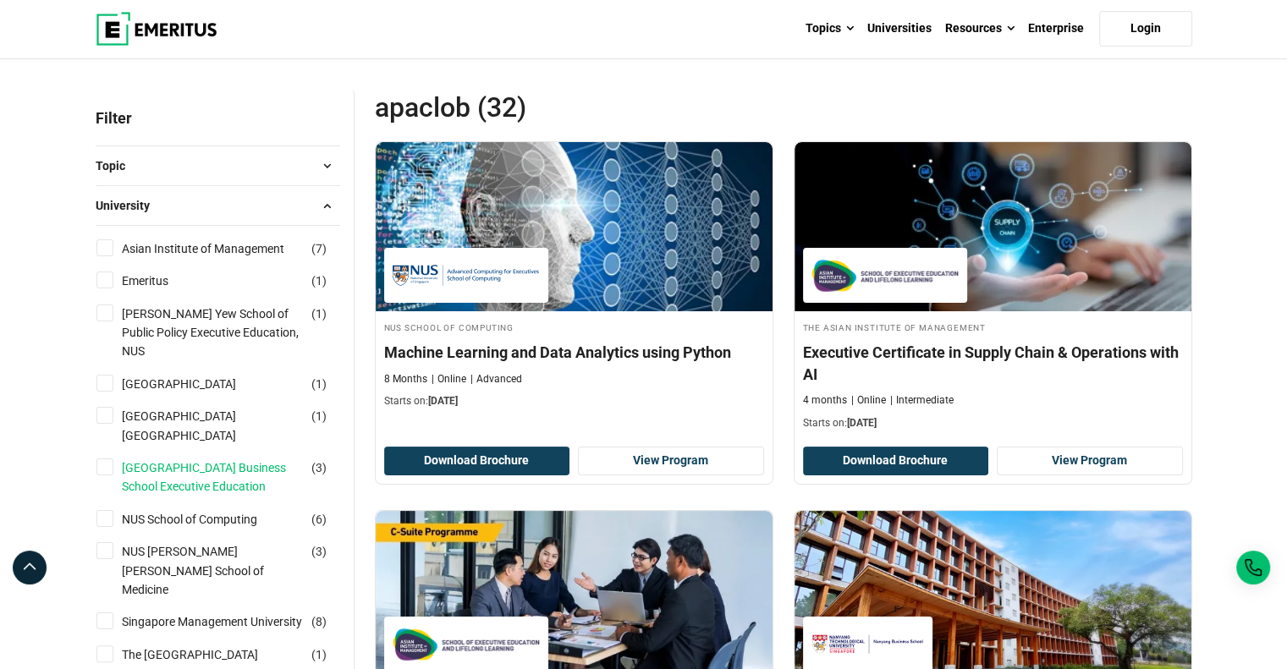  What do you see at coordinates (922, 400) in the screenshot?
I see `p: Intermediate` at bounding box center [922, 400].